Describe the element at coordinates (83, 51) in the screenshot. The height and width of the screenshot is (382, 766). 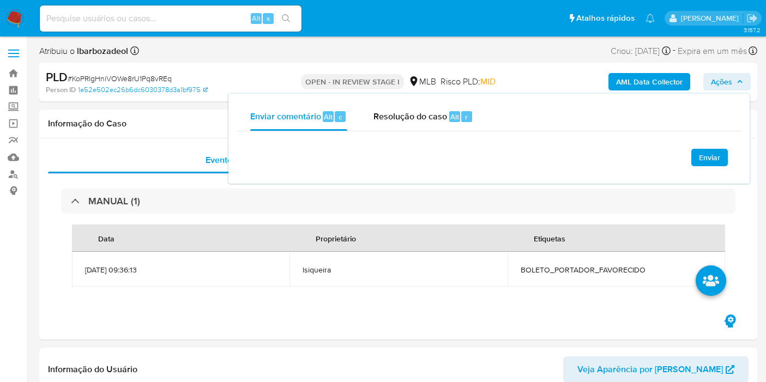
I see `span: Atribuiu o` at that location.